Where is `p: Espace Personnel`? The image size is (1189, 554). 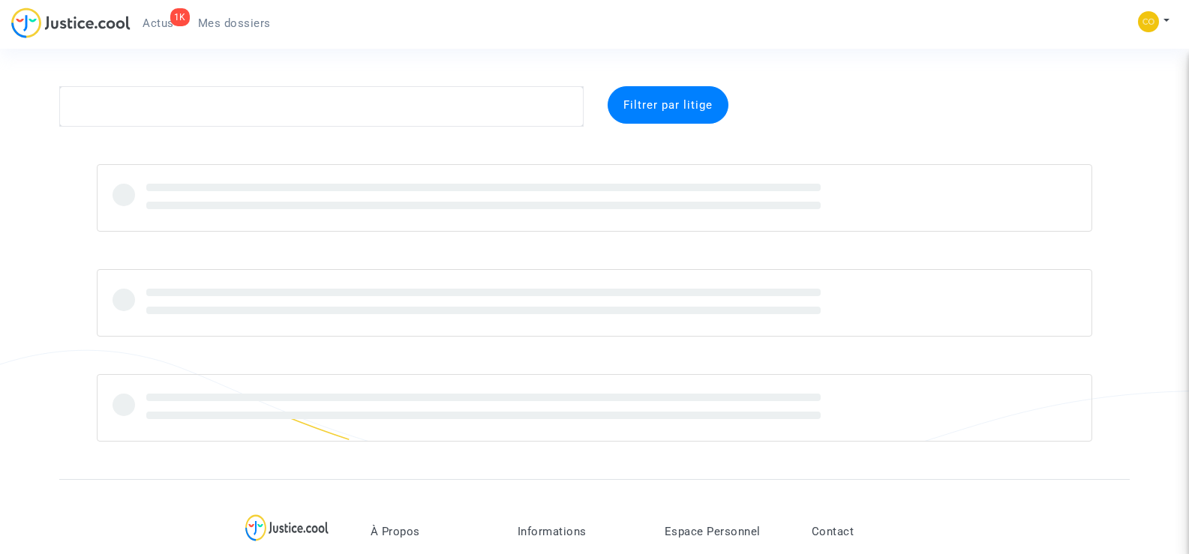
p: Espace Personnel is located at coordinates (727, 532).